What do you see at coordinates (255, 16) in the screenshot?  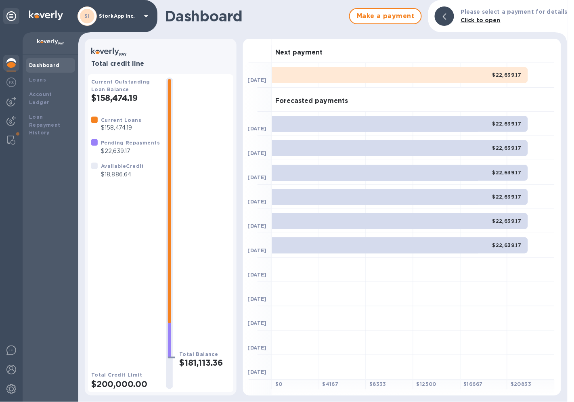 I see `h1: Dashboard` at bounding box center [255, 16].